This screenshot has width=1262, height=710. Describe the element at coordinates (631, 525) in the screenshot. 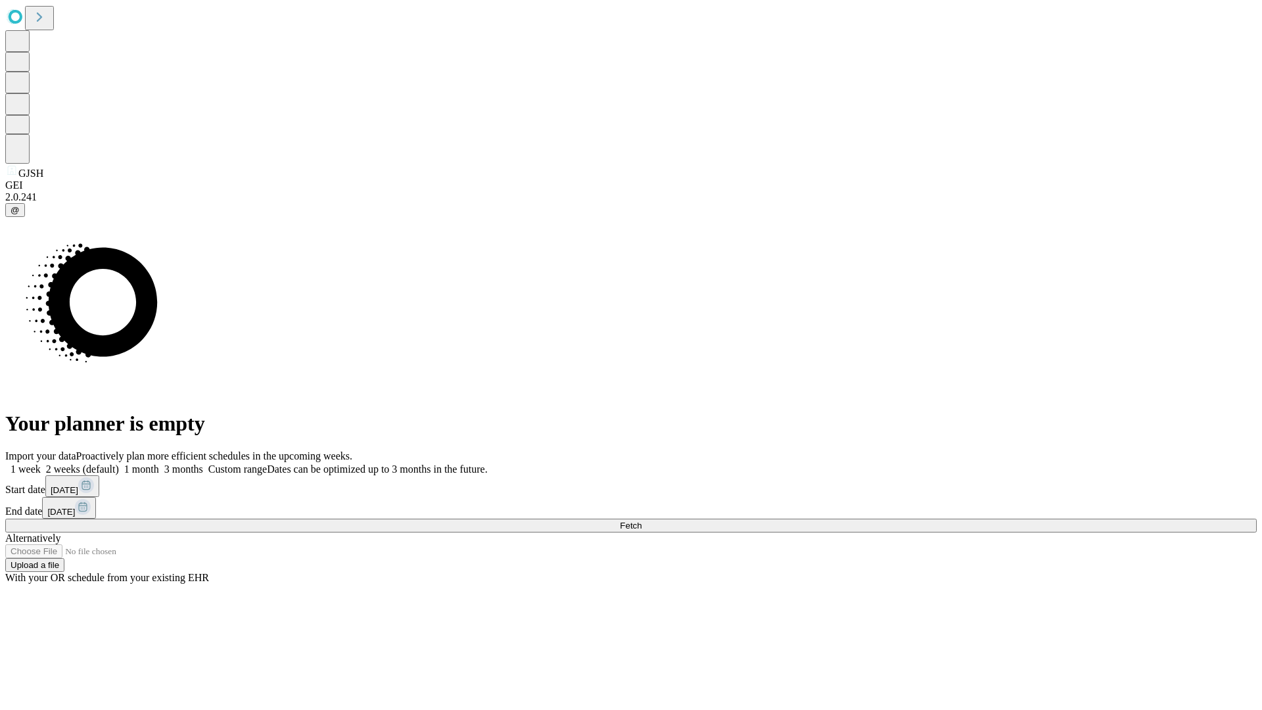

I see `button: Fetch` at that location.